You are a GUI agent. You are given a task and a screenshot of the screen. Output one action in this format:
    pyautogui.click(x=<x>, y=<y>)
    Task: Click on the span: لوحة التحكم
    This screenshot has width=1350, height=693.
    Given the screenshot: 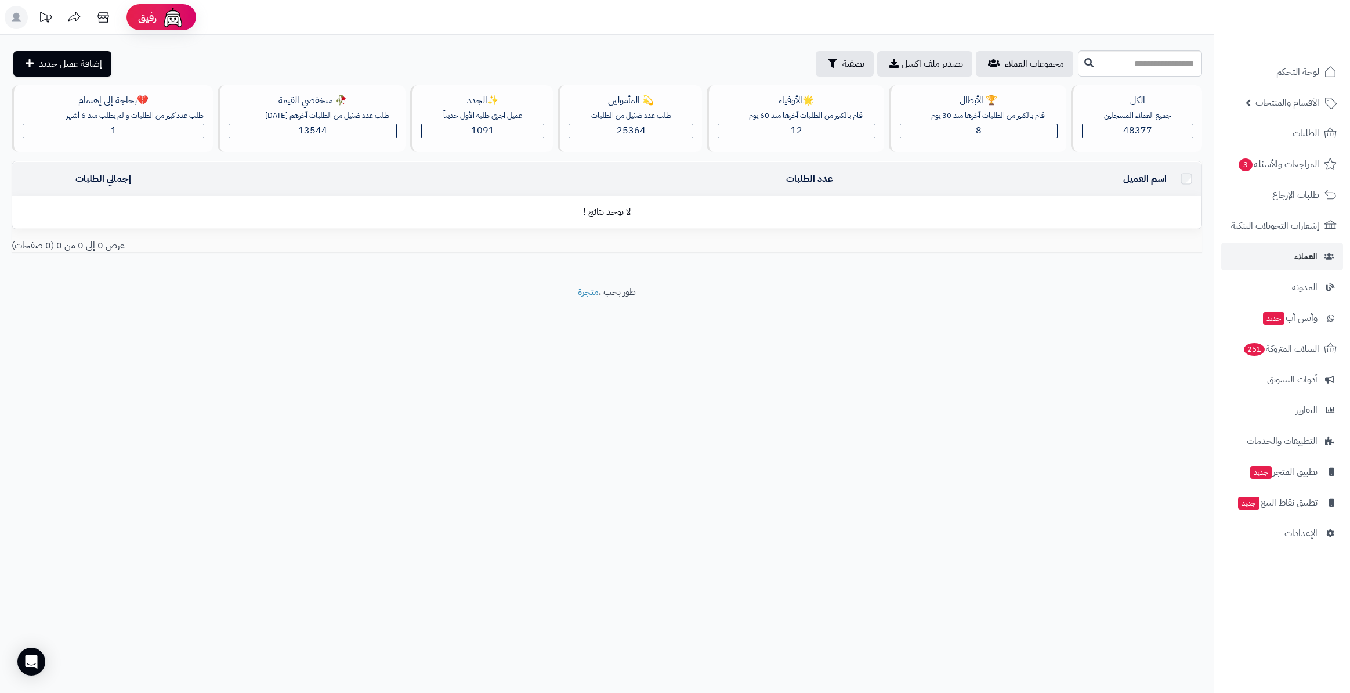 What is the action you would take?
    pyautogui.click(x=1298, y=72)
    